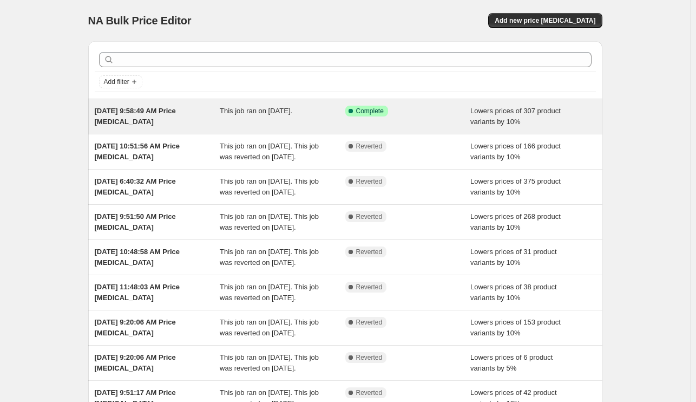  What do you see at coordinates (516, 186) in the screenshot?
I see `span: Lowers prices of 375 product variants by 10%` at bounding box center [516, 186].